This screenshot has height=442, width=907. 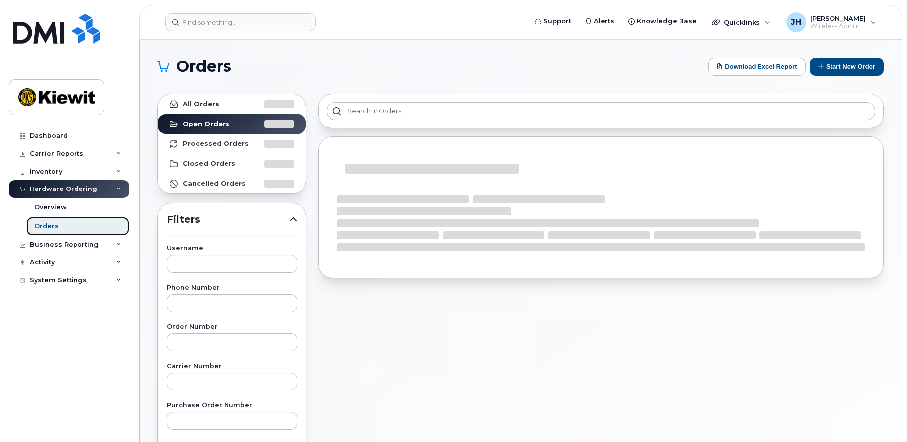 What do you see at coordinates (232, 366) in the screenshot?
I see `label: Carrier Number` at bounding box center [232, 366].